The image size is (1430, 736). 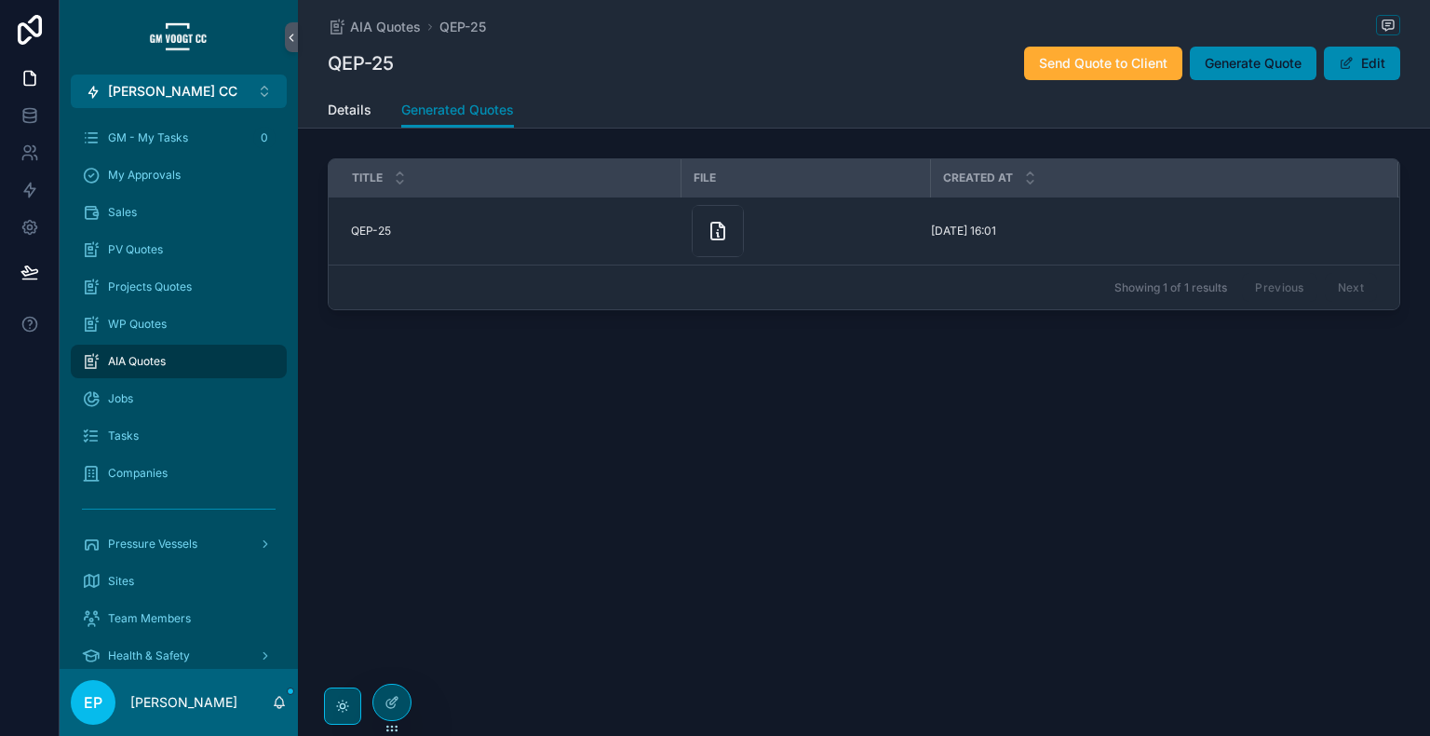 I want to click on a: WP Quotes, so click(x=179, y=324).